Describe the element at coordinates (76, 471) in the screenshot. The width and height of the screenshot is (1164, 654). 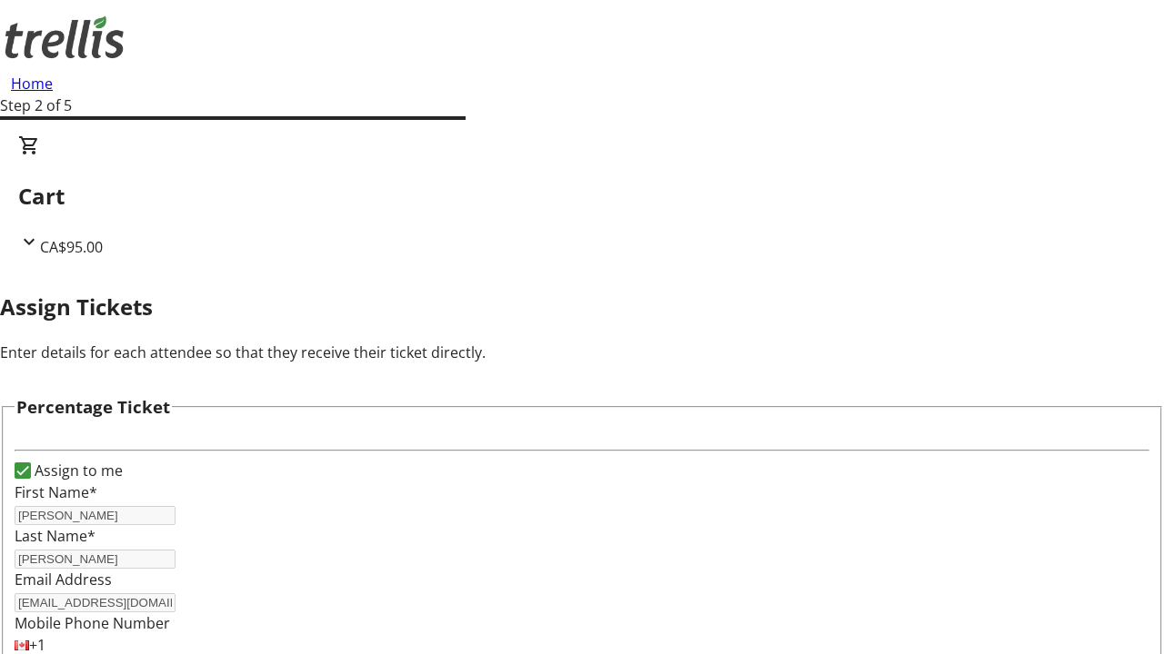
I see `label: Assign to me` at that location.